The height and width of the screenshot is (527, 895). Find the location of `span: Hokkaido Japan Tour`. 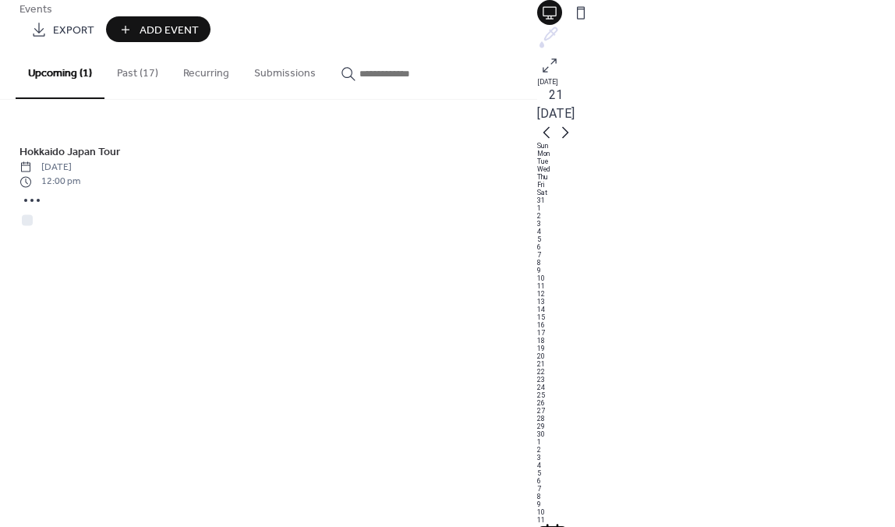

span: Hokkaido Japan Tour is located at coordinates (69, 152).